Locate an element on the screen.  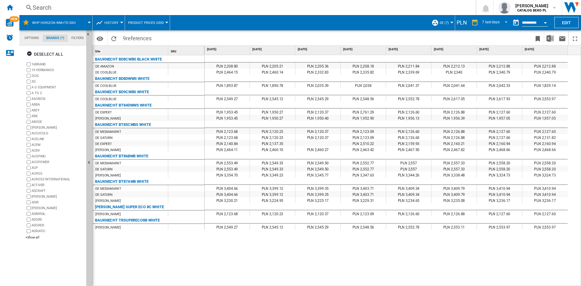
div: BAUKNECHT BT87AWB WHITE is located at coordinates (122, 182).